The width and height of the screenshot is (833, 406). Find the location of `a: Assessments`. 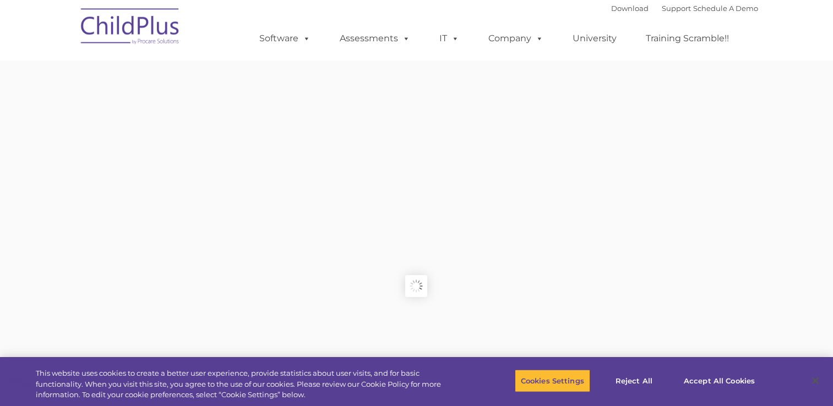

a: Assessments is located at coordinates (375, 39).